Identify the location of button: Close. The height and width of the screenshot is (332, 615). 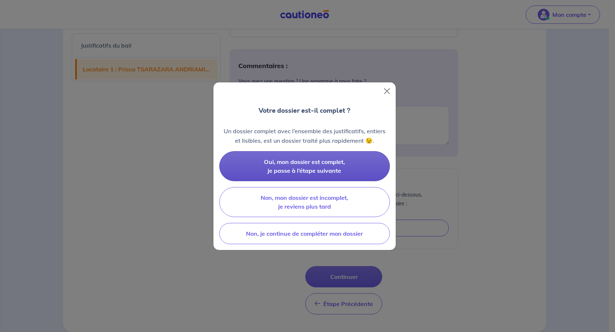
(387, 91).